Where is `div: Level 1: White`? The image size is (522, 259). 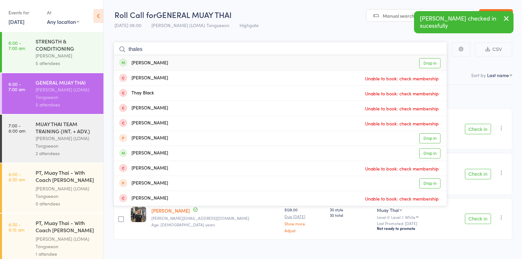
div: Level 1: White is located at coordinates (403, 217).